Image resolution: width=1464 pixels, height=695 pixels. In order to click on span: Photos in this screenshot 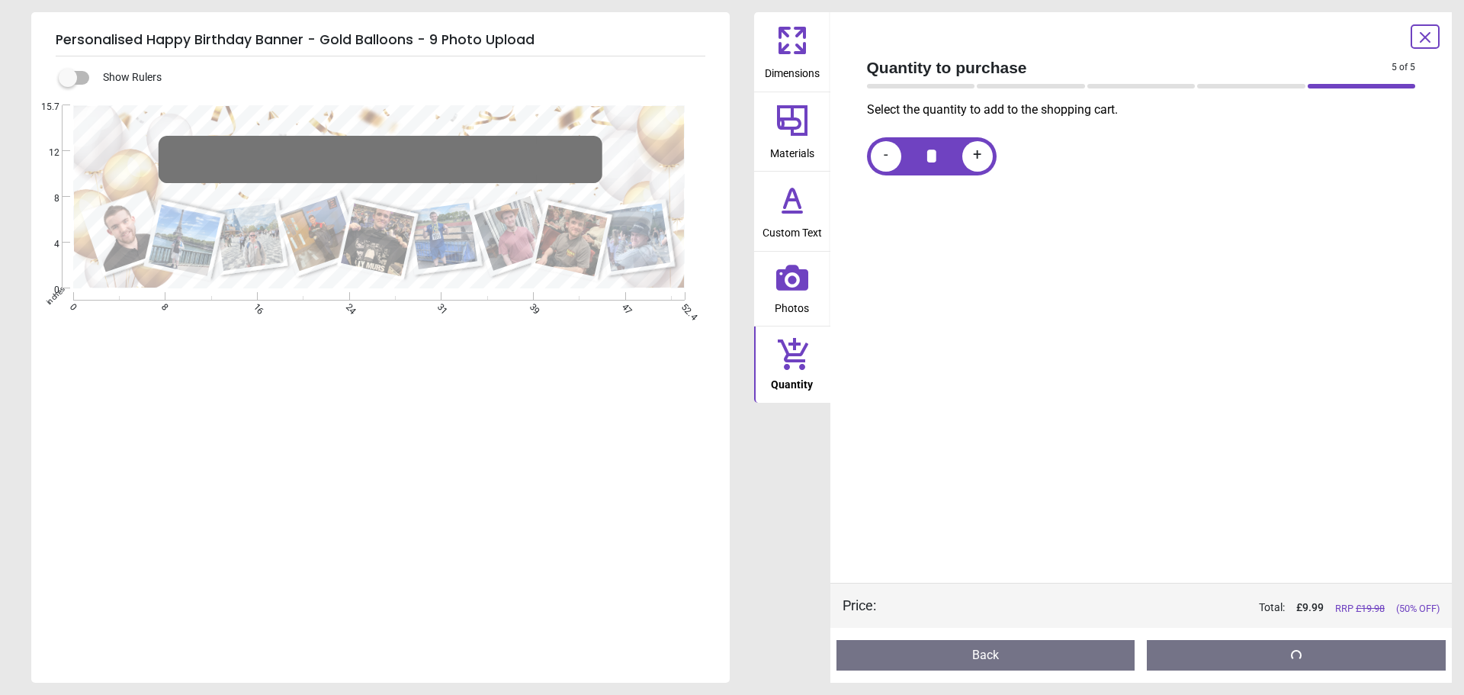, I will do `click(791, 305)`.